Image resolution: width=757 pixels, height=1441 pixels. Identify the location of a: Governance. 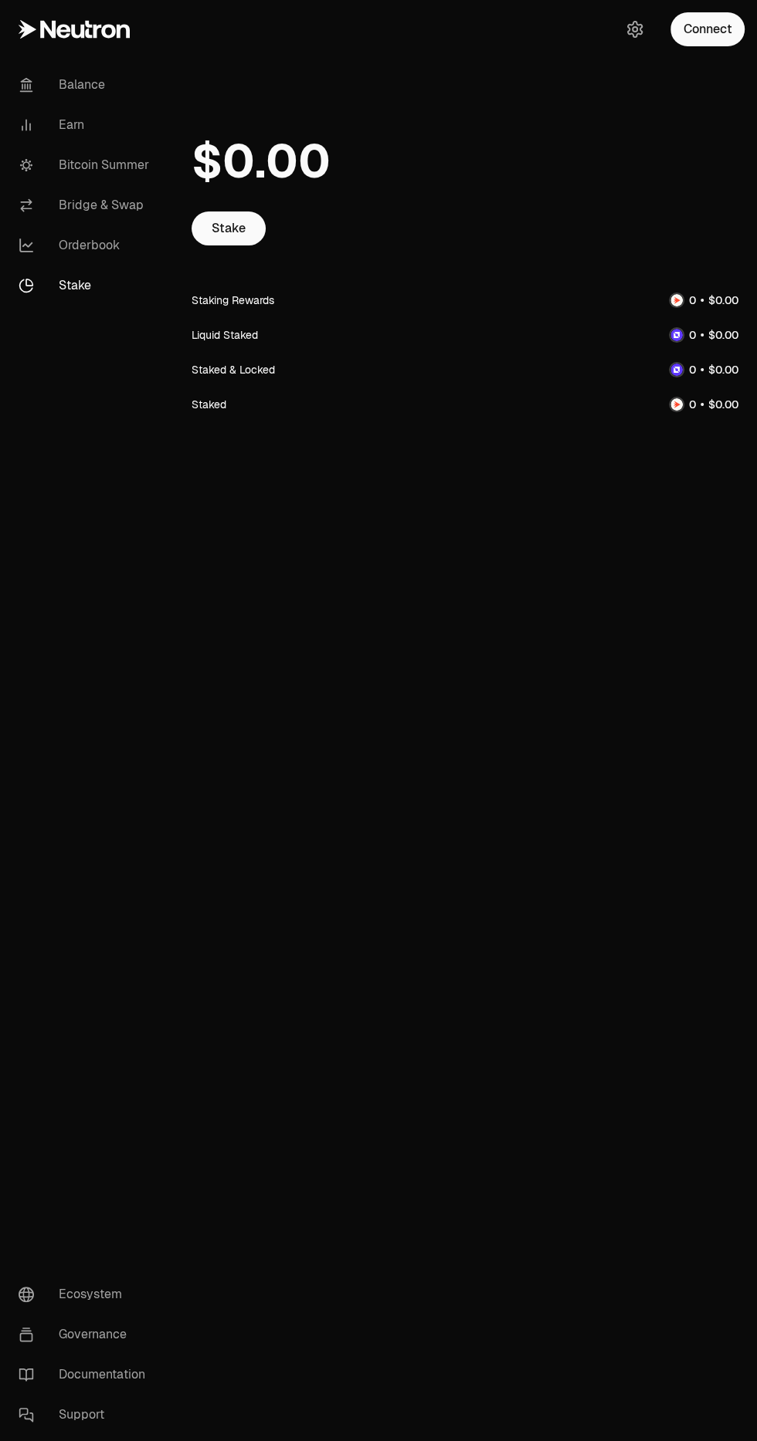
(86, 1335).